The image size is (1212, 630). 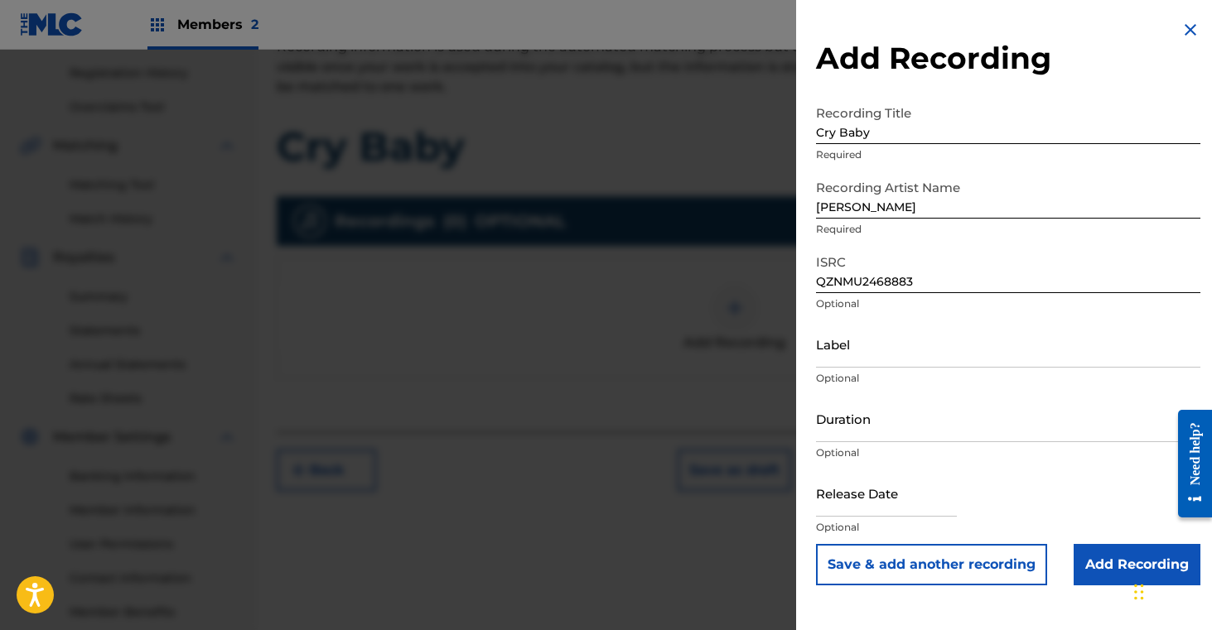 I want to click on img: Top Rightsholders, so click(x=157, y=25).